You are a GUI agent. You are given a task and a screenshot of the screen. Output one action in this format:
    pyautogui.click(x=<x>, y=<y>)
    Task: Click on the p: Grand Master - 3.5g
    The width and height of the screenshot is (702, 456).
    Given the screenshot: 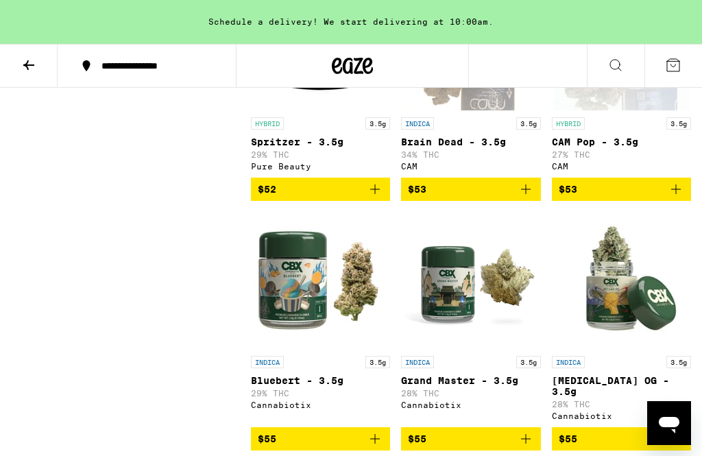 What is the action you would take?
    pyautogui.click(x=470, y=381)
    